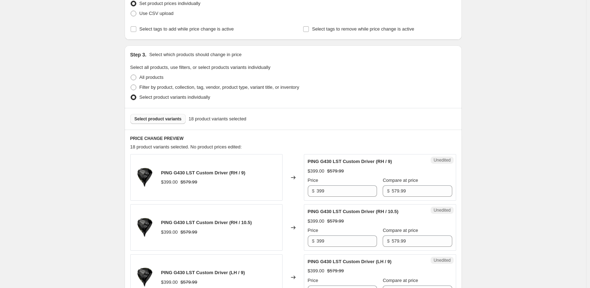  Describe the element at coordinates (186, 147) in the screenshot. I see `span: 18 product variants selected. No product prices edited:` at that location.